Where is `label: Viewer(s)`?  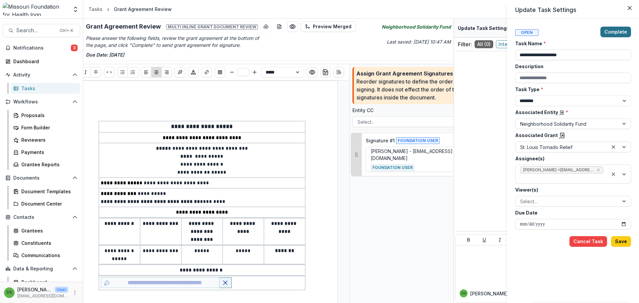
label: Viewer(s) is located at coordinates (571, 190).